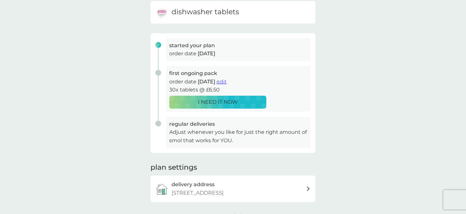 The height and width of the screenshot is (214, 466). Describe the element at coordinates (238, 46) in the screenshot. I see `h3: started your plan` at that location.